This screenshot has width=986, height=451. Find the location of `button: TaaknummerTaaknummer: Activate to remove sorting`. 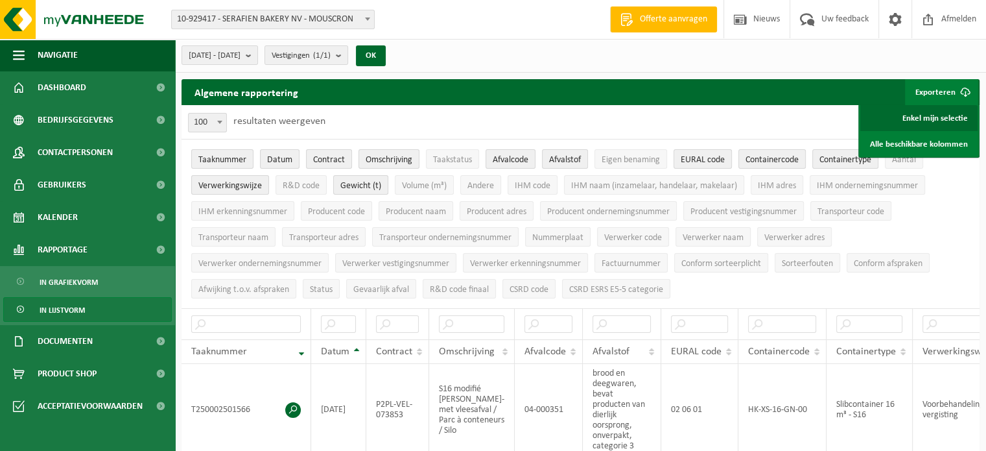

button: TaaknummerTaaknummer: Activate to remove sorting is located at coordinates (222, 159).